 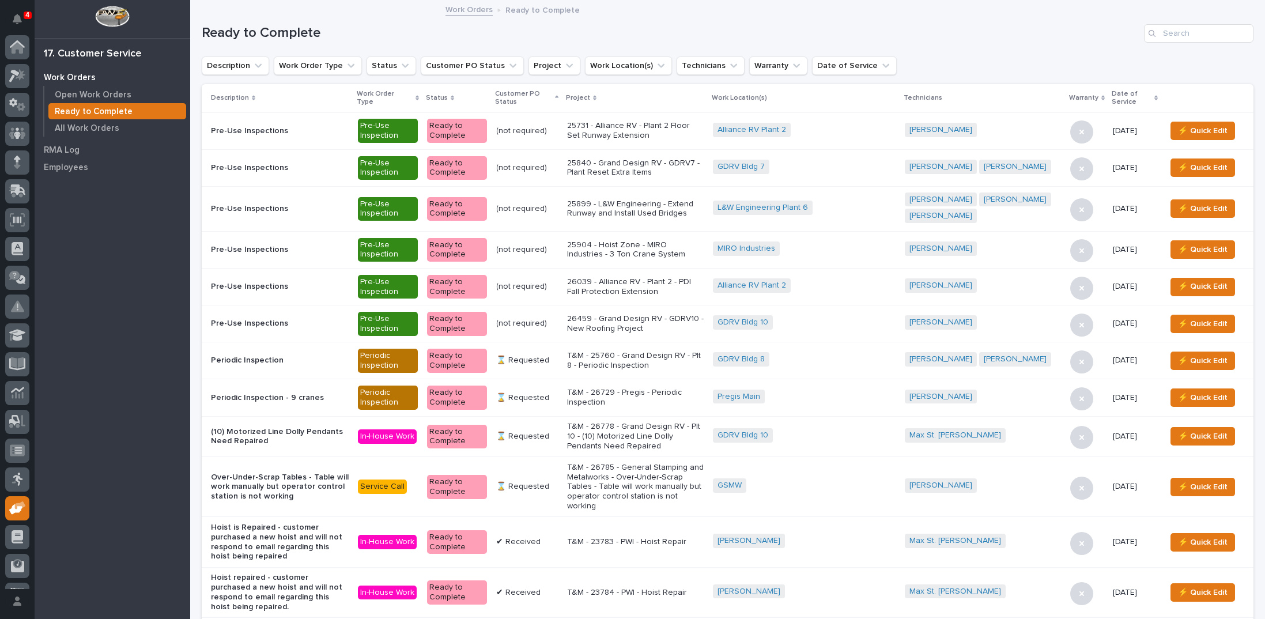 What do you see at coordinates (279, 487) in the screenshot?
I see `p: Over-Under-Scrap Tables - Table will work manually but operator control station is not working` at bounding box center [279, 487].